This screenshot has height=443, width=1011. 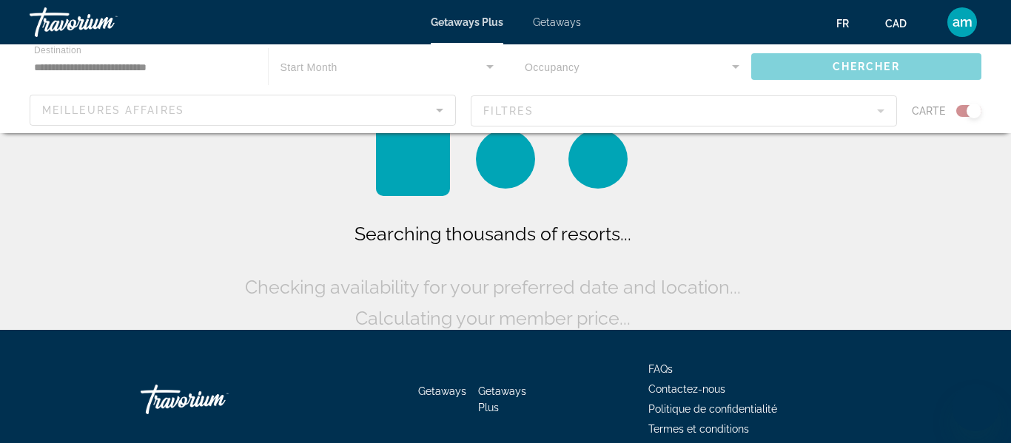 What do you see at coordinates (843, 24) in the screenshot?
I see `span: fr` at bounding box center [843, 24].